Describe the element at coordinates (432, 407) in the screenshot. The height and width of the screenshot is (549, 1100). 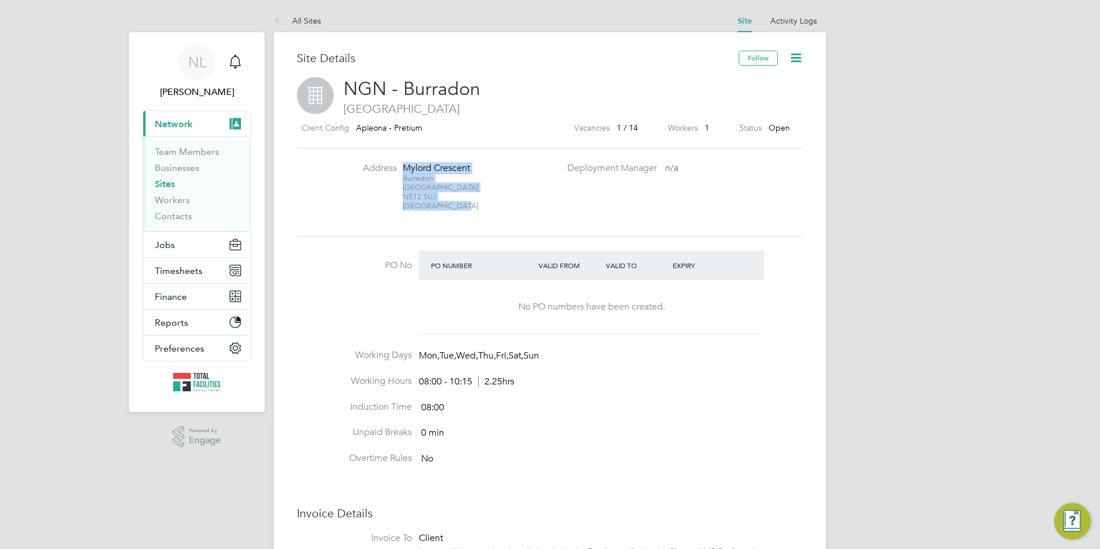
I see `span: 08:00` at that location.